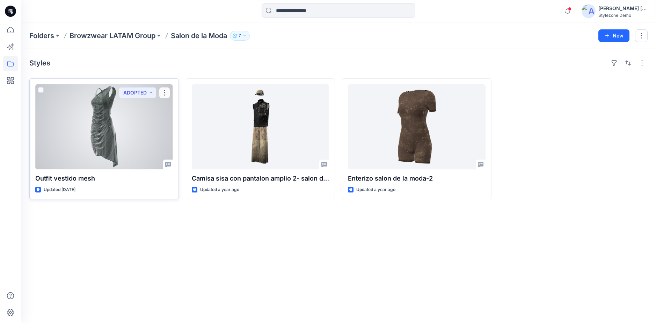 Image resolution: width=656 pixels, height=323 pixels. What do you see at coordinates (417, 178) in the screenshot?
I see `p: Enterizo salon de la moda-2` at bounding box center [417, 178].